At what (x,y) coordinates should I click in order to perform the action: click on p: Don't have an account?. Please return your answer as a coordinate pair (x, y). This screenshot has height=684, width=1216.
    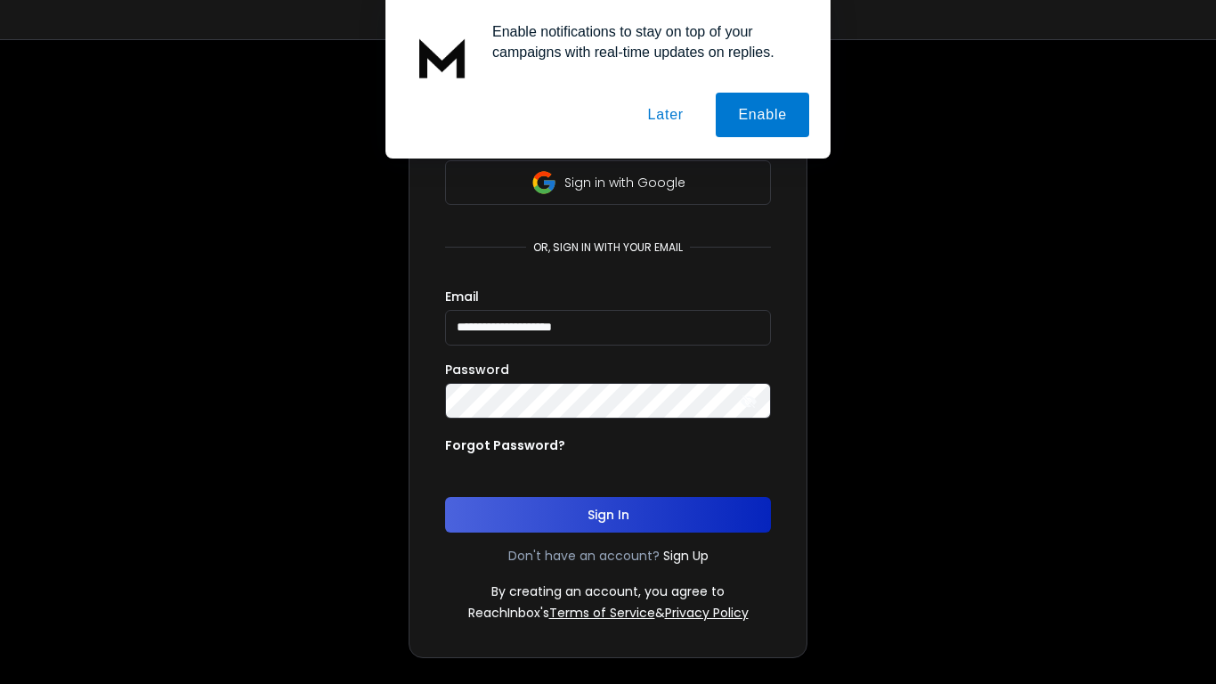
    Looking at the image, I should click on (584, 555).